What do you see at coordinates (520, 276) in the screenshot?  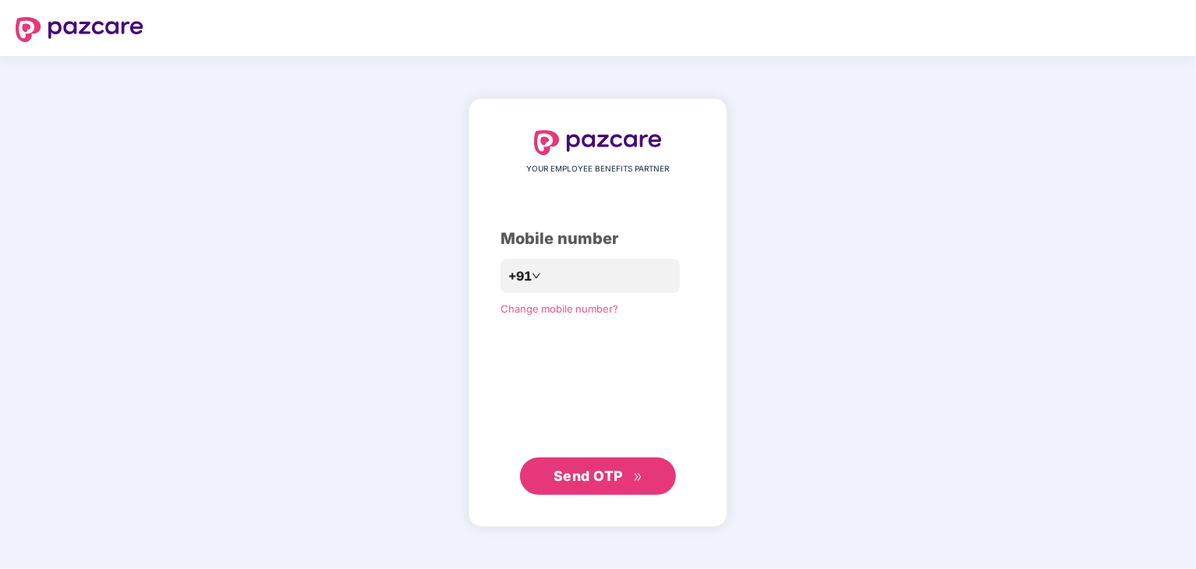 I see `span: +91` at bounding box center [520, 276].